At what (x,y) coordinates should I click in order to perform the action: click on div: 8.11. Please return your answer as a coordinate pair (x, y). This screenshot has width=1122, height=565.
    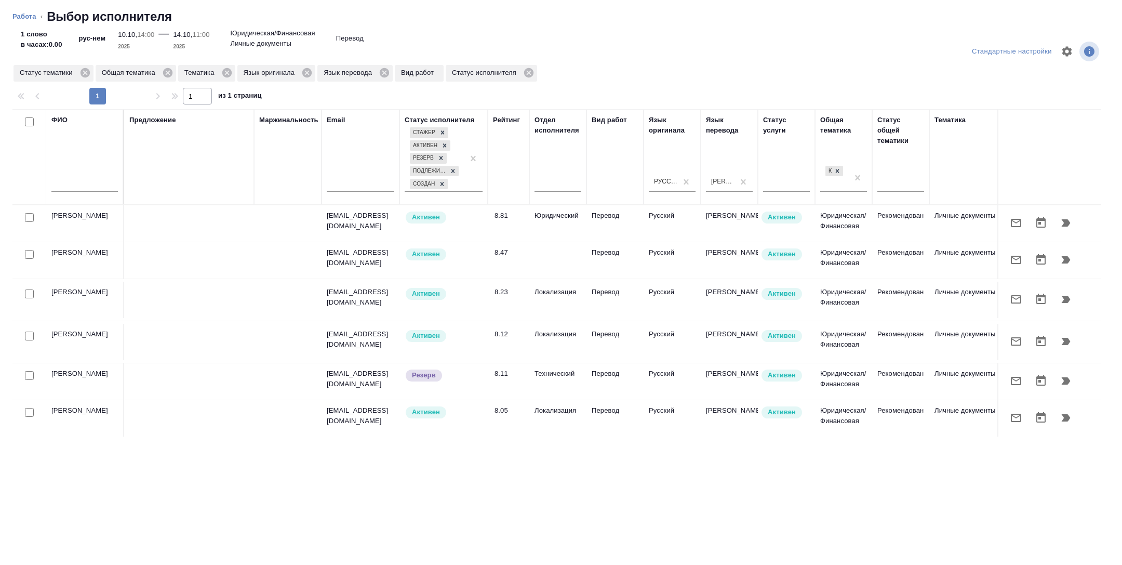
    Looking at the image, I should click on (509, 373).